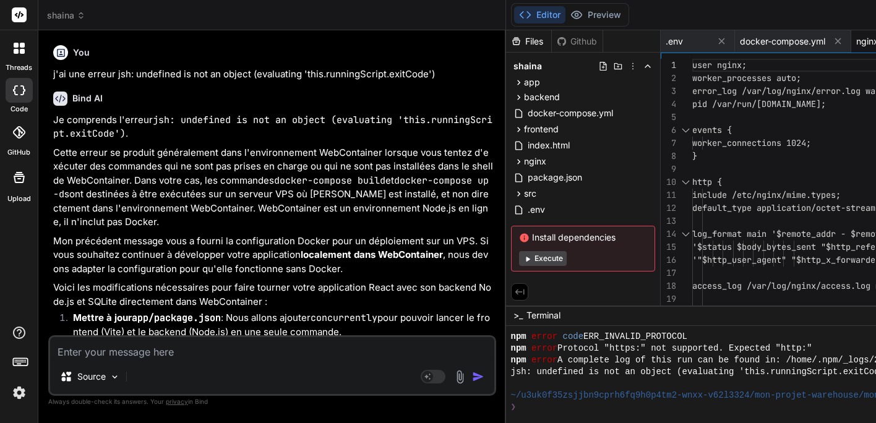 The height and width of the screenshot is (423, 876). Describe the element at coordinates (668, 221) in the screenshot. I see `div: 13` at that location.